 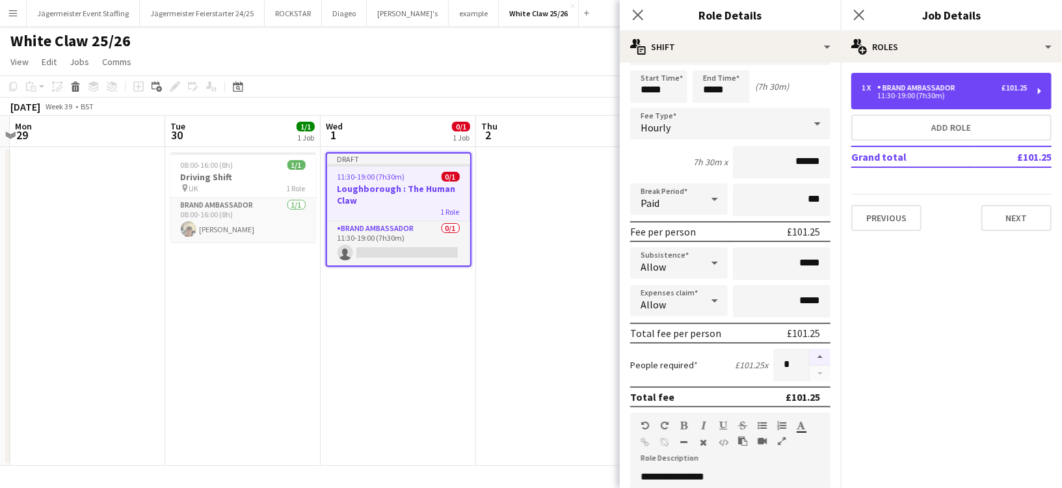 I want to click on div: BST, so click(x=87, y=106).